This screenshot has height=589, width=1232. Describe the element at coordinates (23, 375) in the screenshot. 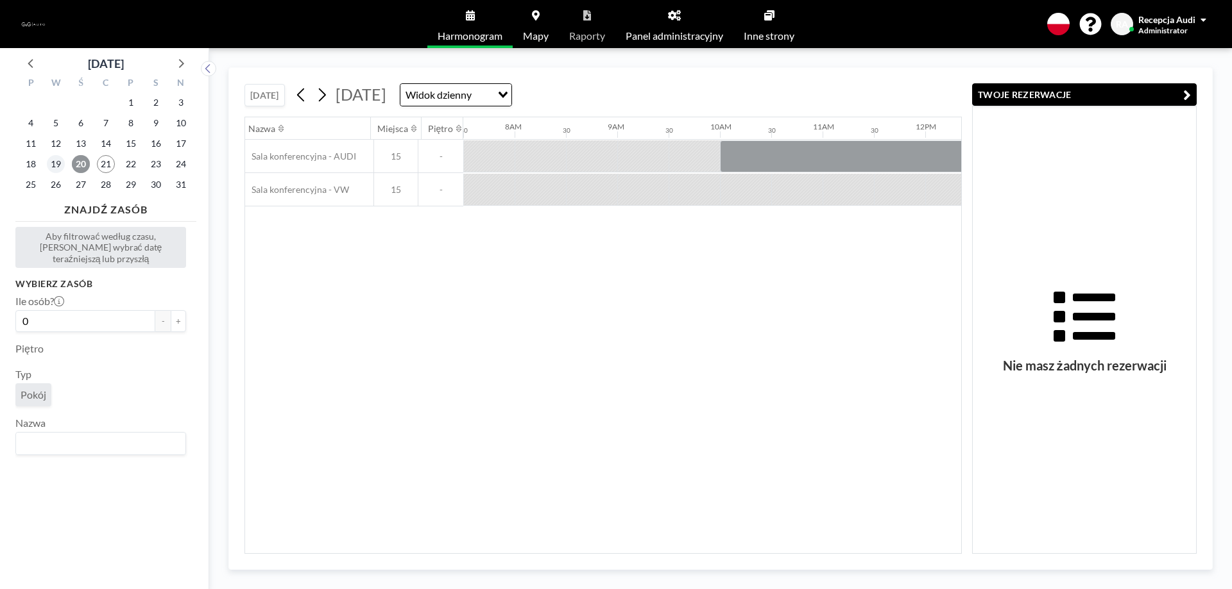

I see `label: Typ` at that location.